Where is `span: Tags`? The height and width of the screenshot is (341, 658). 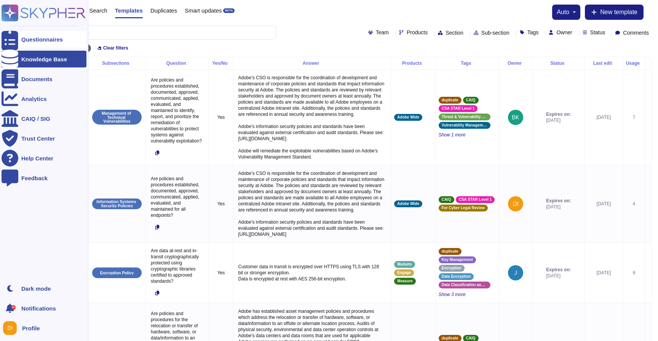 span: Tags is located at coordinates (533, 32).